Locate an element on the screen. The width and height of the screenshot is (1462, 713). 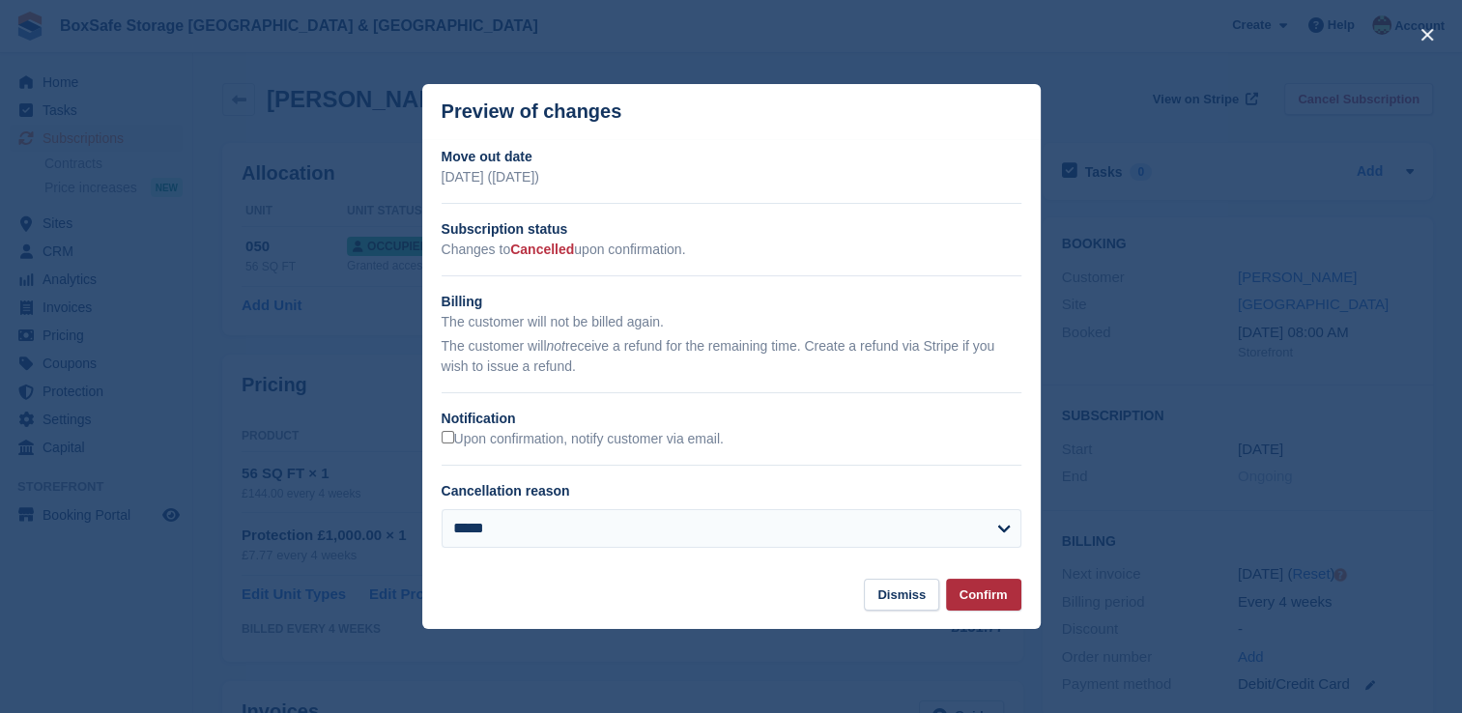
h2: Billing is located at coordinates (731, 301).